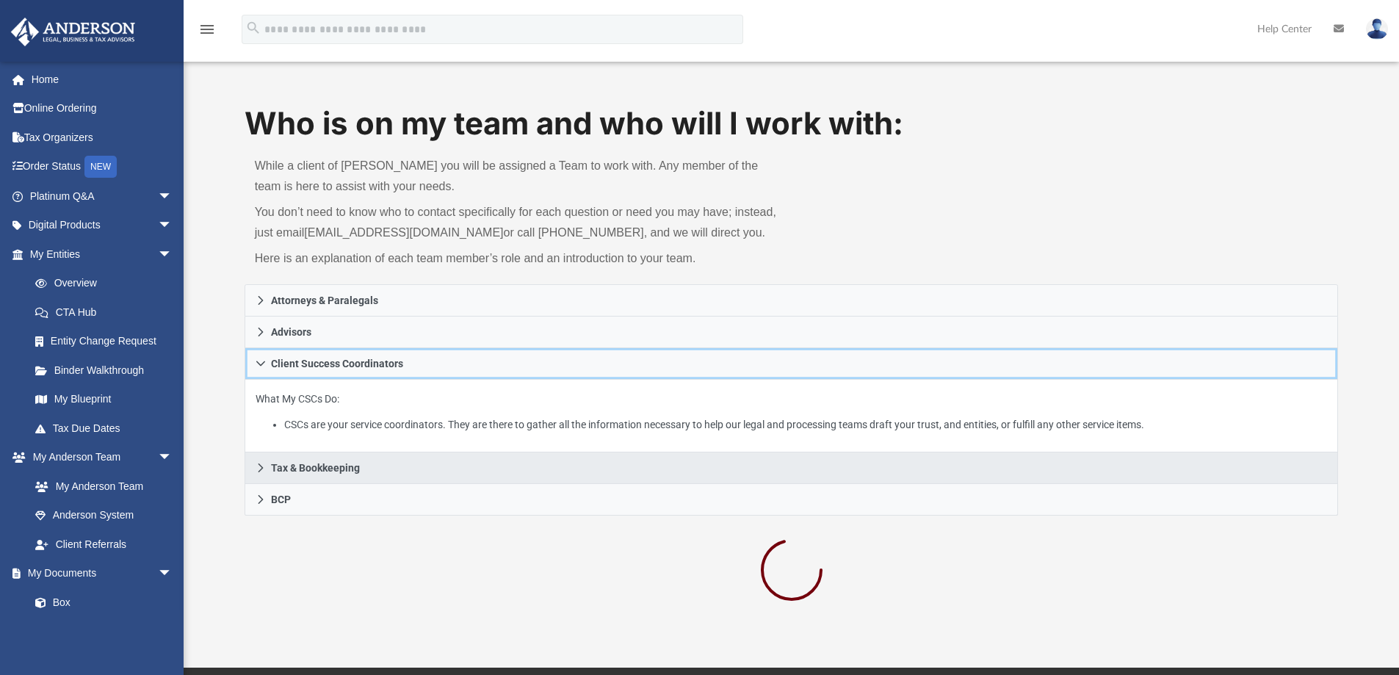 The height and width of the screenshot is (675, 1399). What do you see at coordinates (107, 370) in the screenshot?
I see `a: Binder Walkthrough` at bounding box center [107, 370].